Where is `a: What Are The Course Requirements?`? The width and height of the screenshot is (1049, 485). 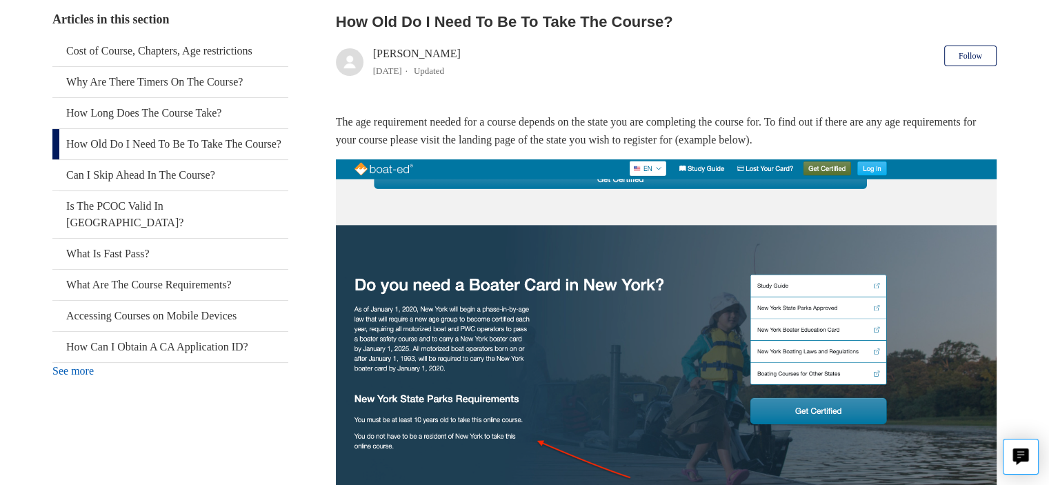
a: What Are The Course Requirements? is located at coordinates (170, 285).